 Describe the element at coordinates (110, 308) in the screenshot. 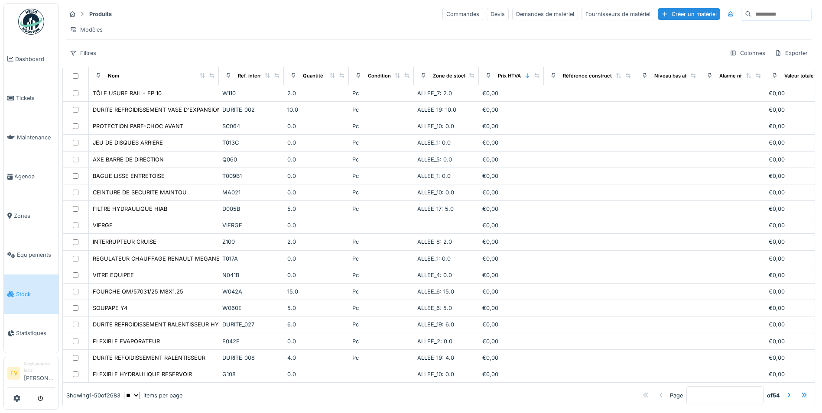

I see `div: SOUPAPE Y4` at that location.